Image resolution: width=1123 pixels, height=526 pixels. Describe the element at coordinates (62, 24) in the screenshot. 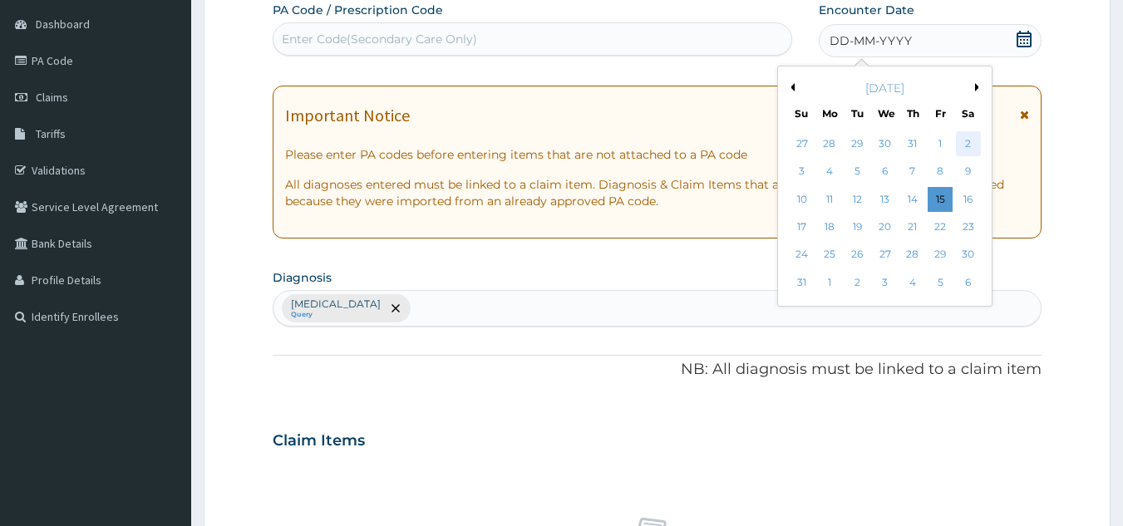

I see `span: Dashboard` at that location.